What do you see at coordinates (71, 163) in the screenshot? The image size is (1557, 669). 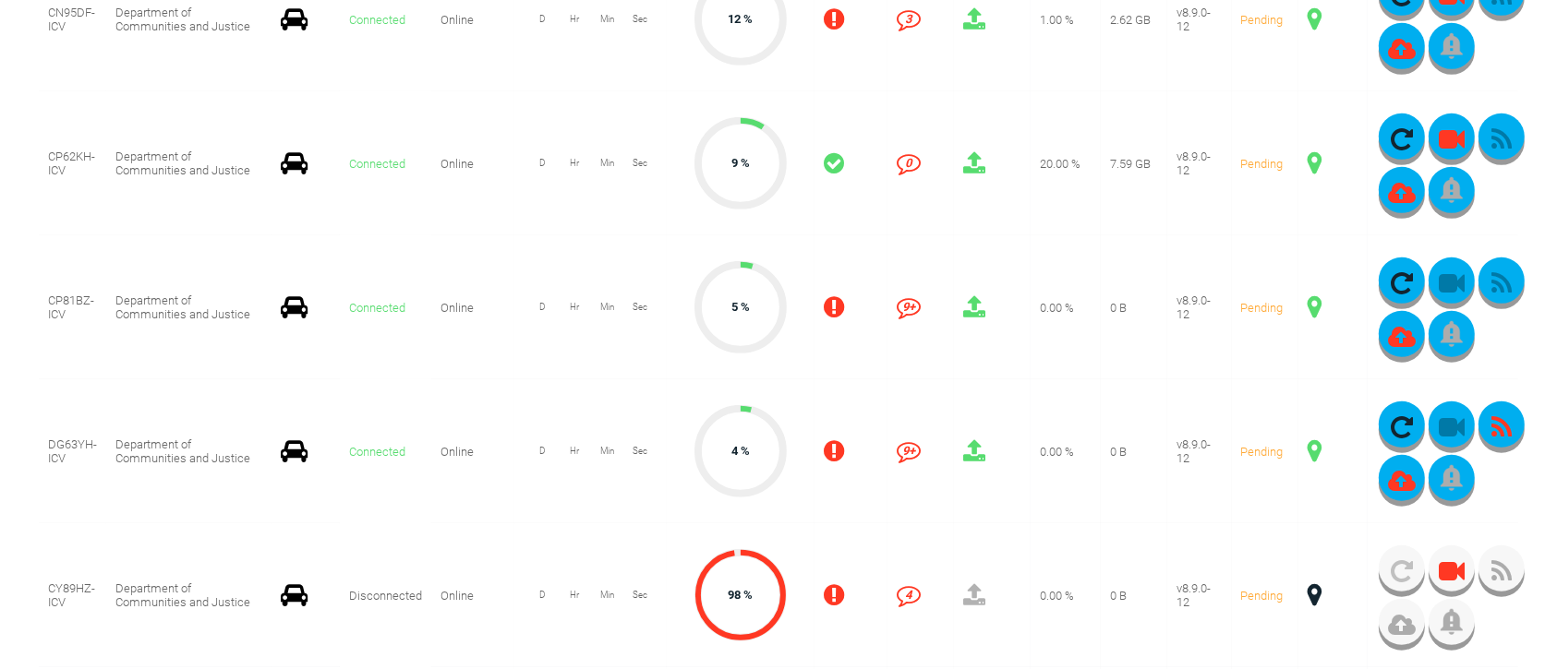 I see `span: CP62KH-ICV` at bounding box center [71, 163].